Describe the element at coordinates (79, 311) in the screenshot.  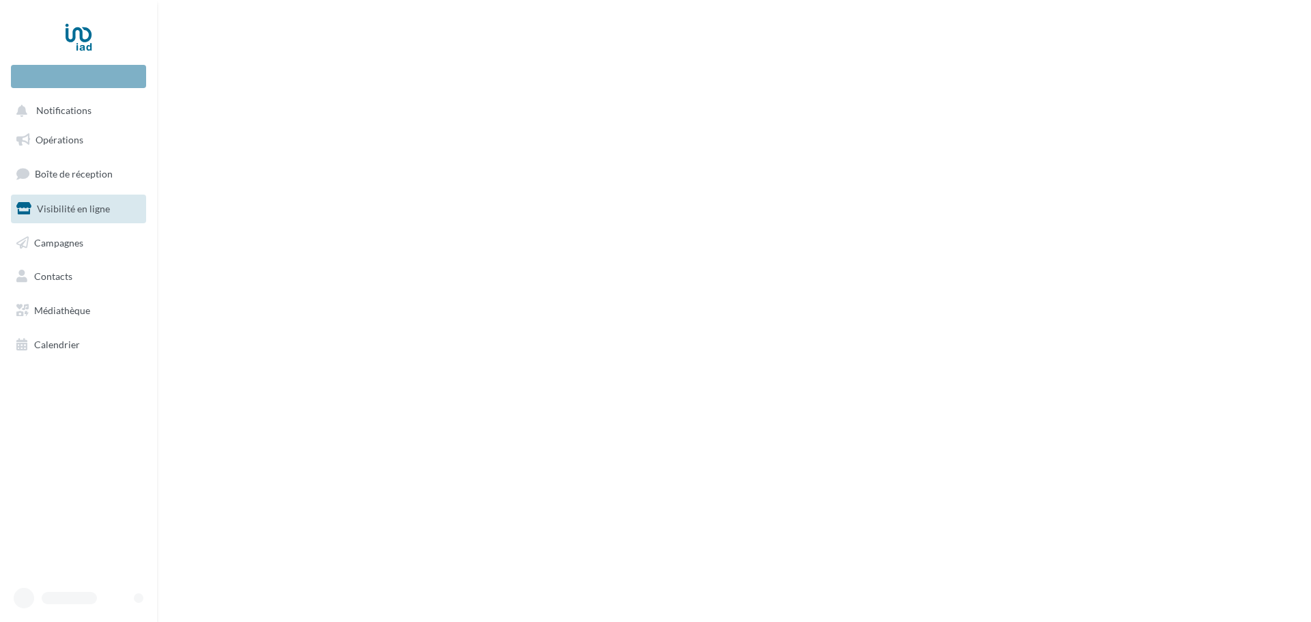
I see `a: Médiathèque` at that location.